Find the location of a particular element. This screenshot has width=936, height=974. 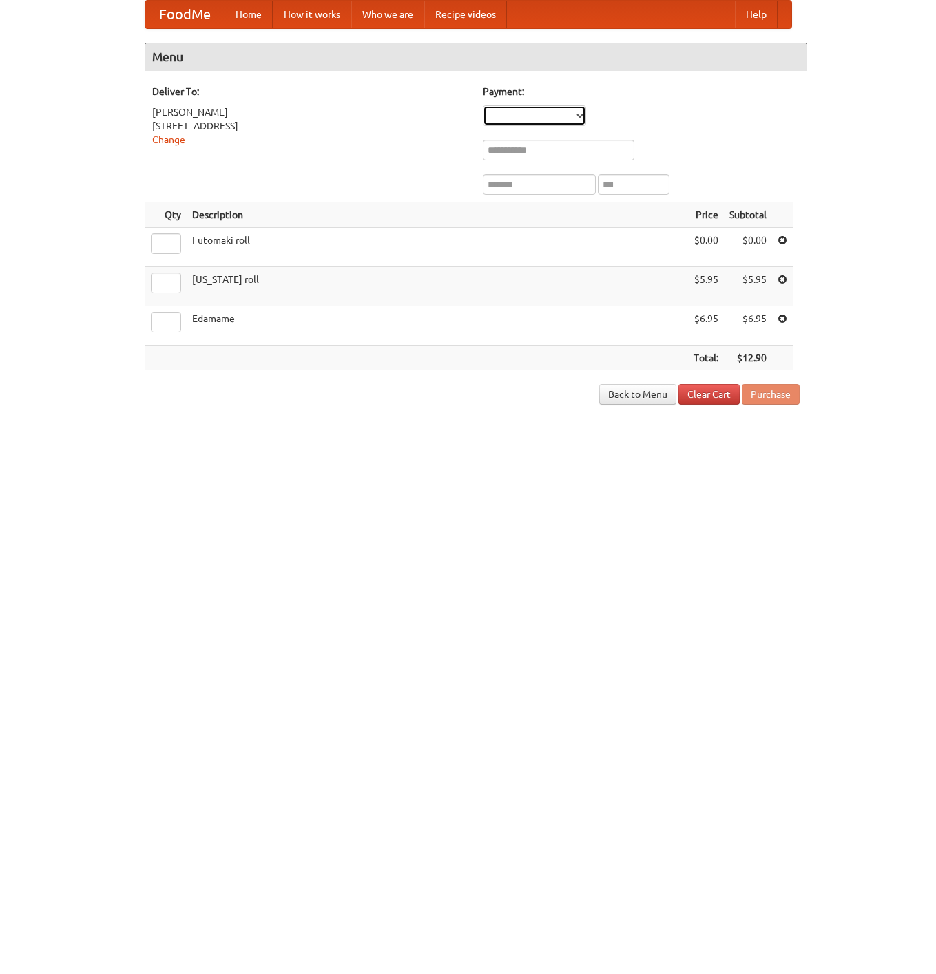

a: Clear Cart is located at coordinates (708, 395).